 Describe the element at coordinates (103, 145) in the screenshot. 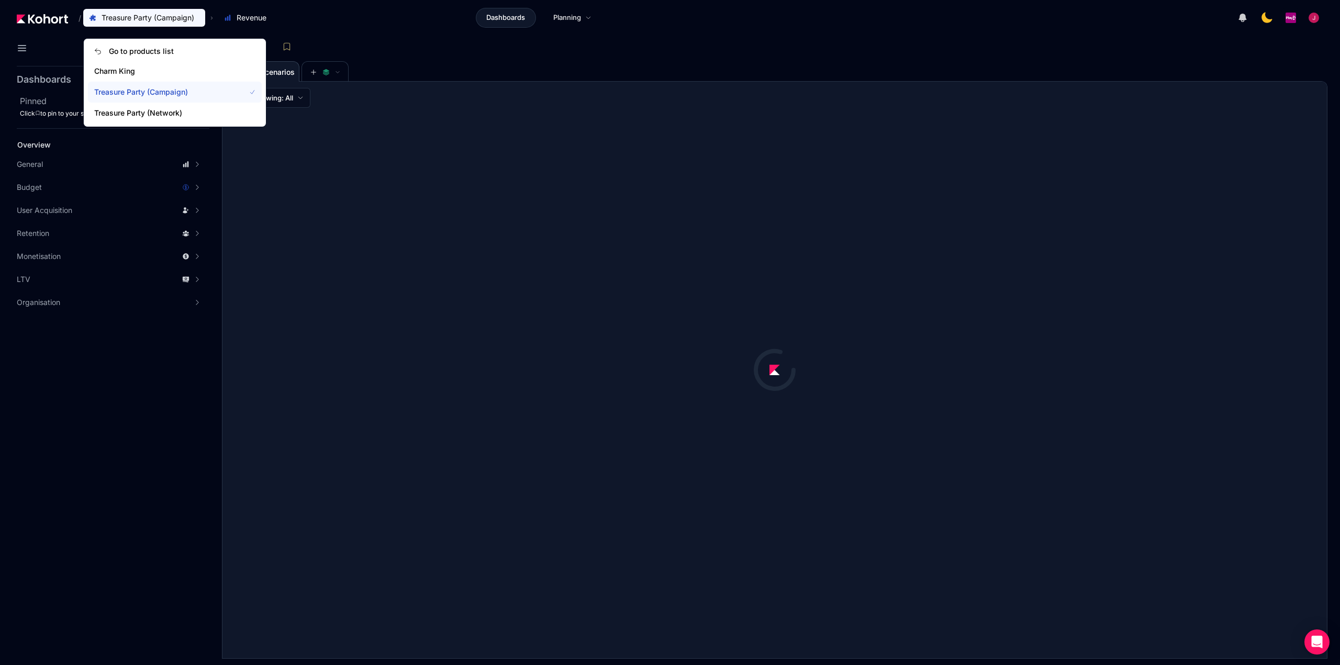

I see `a: Overview` at that location.